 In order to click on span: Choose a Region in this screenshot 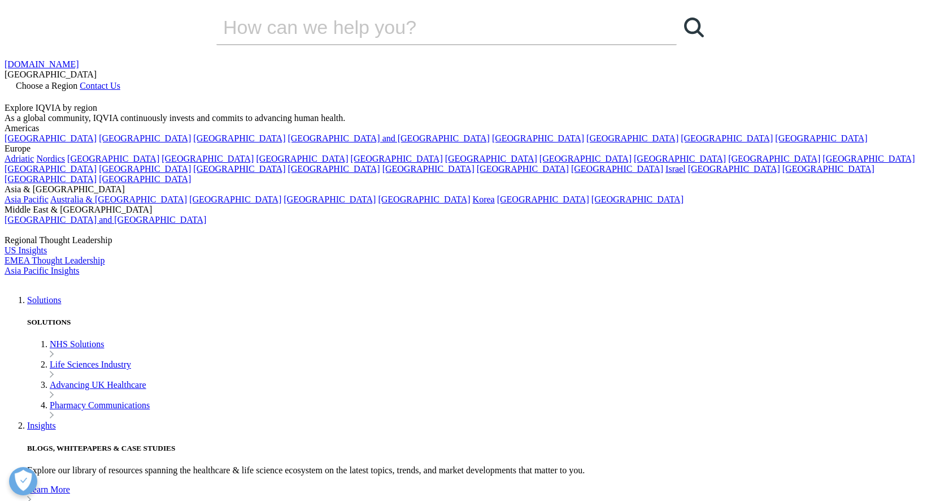, I will do `click(46, 85)`.